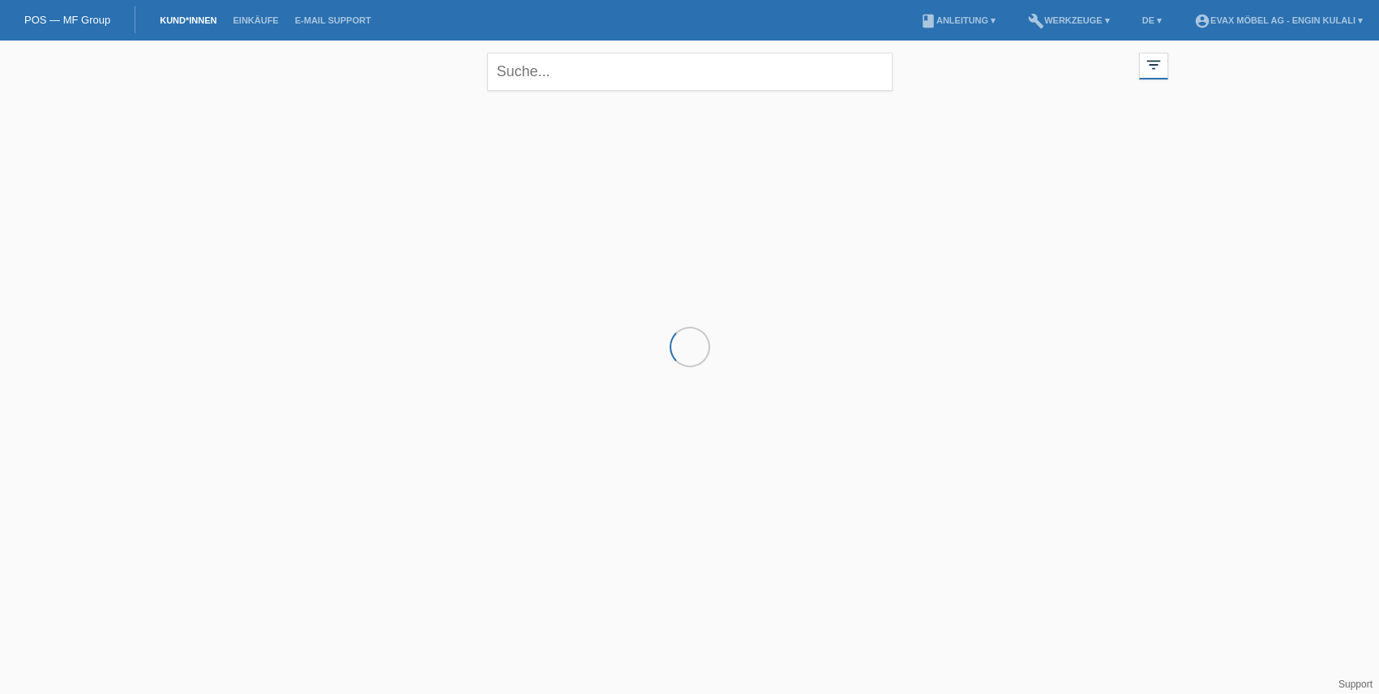 The width and height of the screenshot is (1379, 694). Describe the element at coordinates (1279, 20) in the screenshot. I see `a: account_circleEVAX Möbel AG - Engin Kulali ▾` at that location.